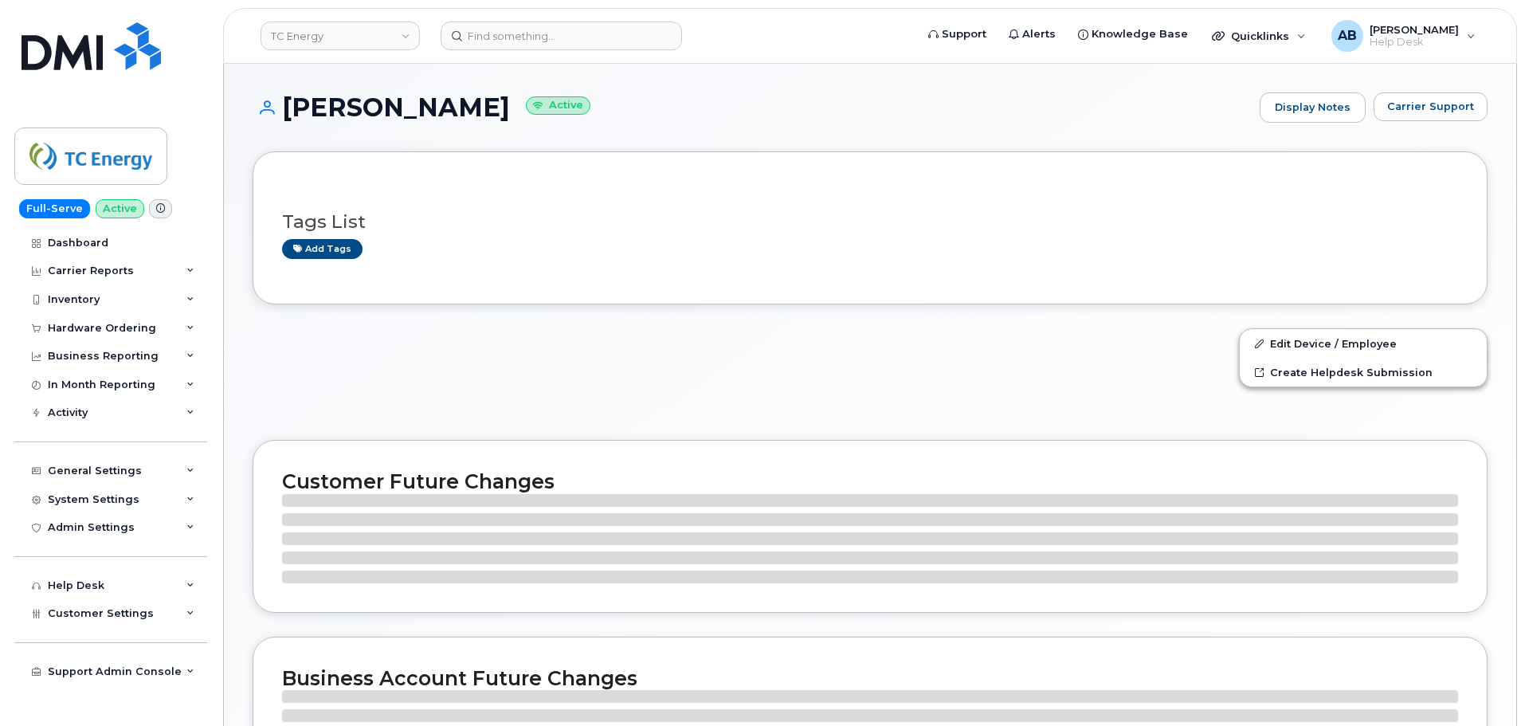 The width and height of the screenshot is (1525, 726). I want to click on a: Edit Device / Employee, so click(1363, 343).